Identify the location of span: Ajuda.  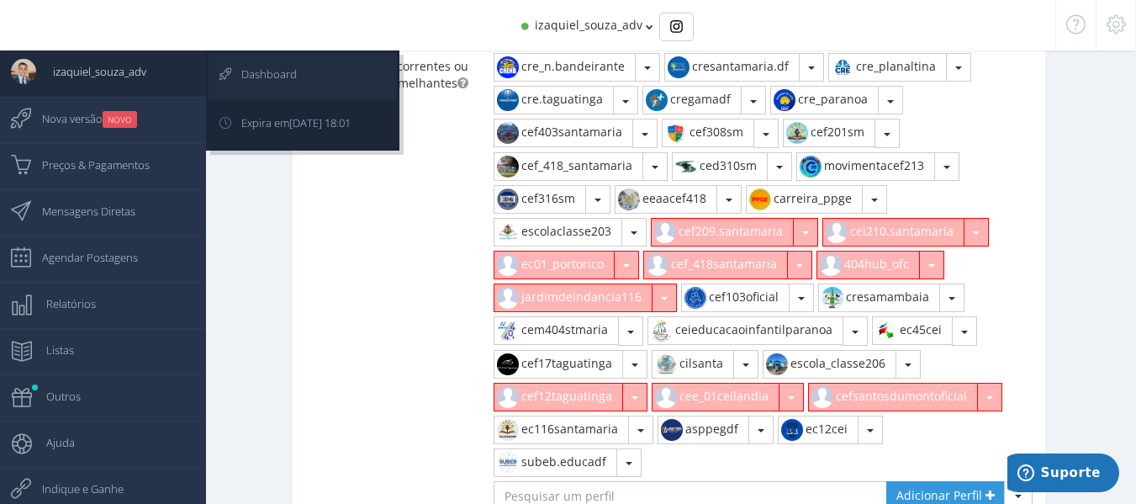
(52, 442).